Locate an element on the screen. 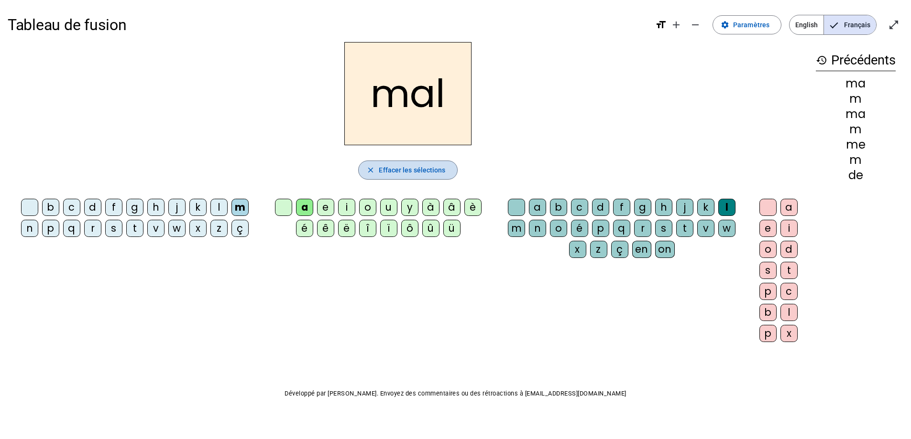  mat-icon: format_size is located at coordinates (661, 25).